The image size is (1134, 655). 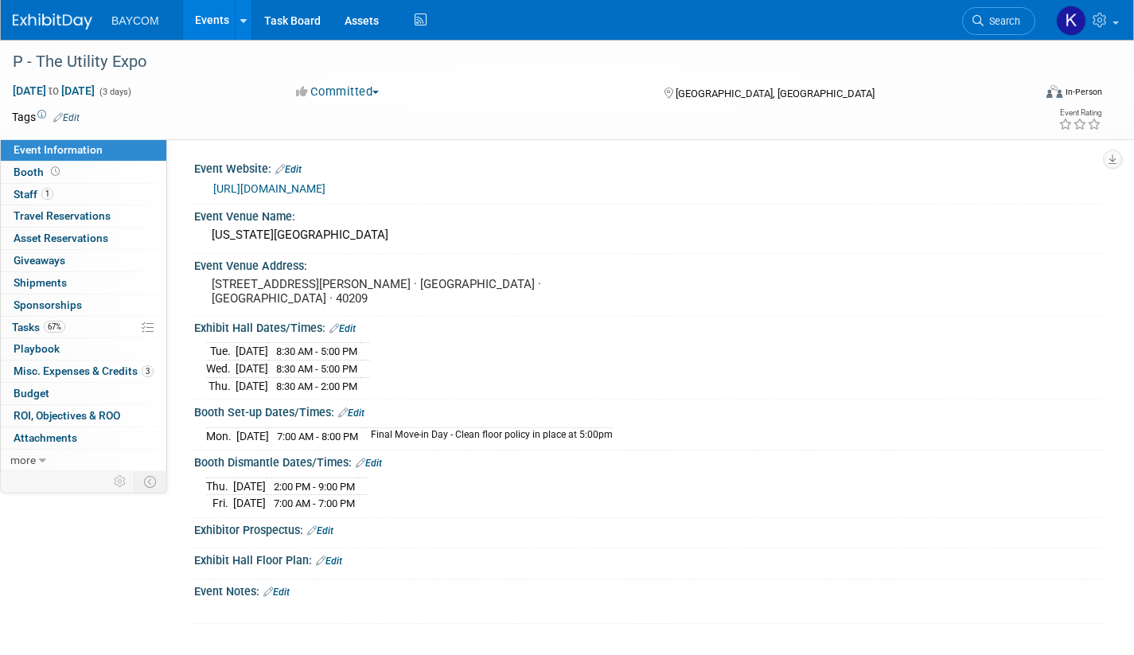 What do you see at coordinates (648, 214) in the screenshot?
I see `div: Event Venue Name:` at bounding box center [648, 214].